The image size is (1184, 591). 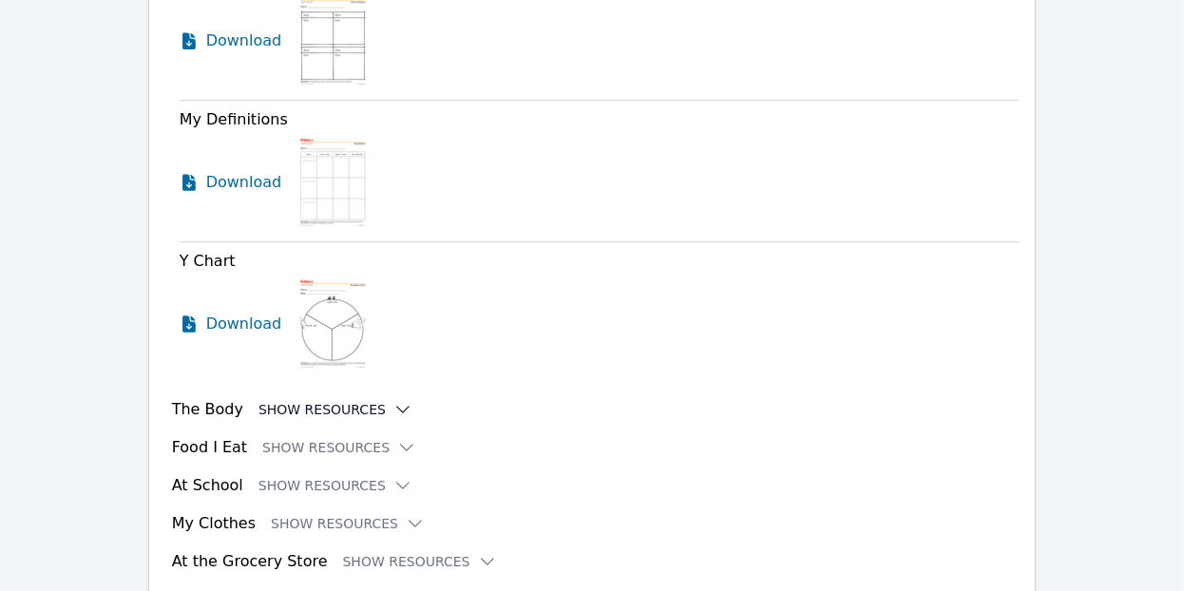 I want to click on h3: Food I Eat, so click(x=209, y=448).